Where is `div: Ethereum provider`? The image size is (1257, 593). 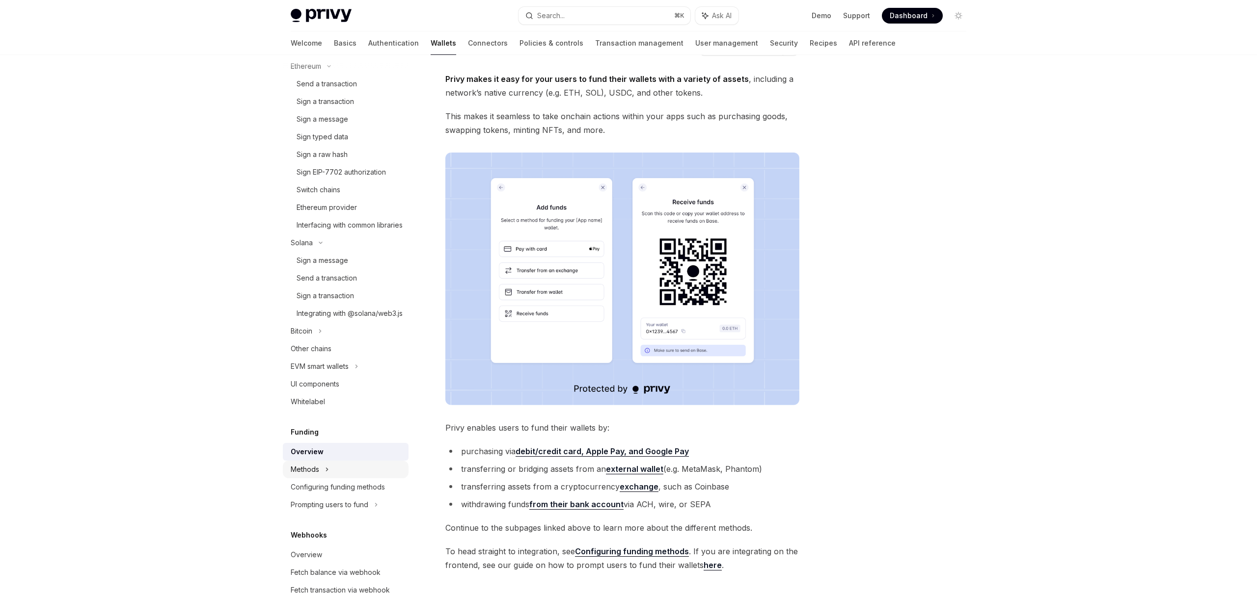 div: Ethereum provider is located at coordinates (326, 208).